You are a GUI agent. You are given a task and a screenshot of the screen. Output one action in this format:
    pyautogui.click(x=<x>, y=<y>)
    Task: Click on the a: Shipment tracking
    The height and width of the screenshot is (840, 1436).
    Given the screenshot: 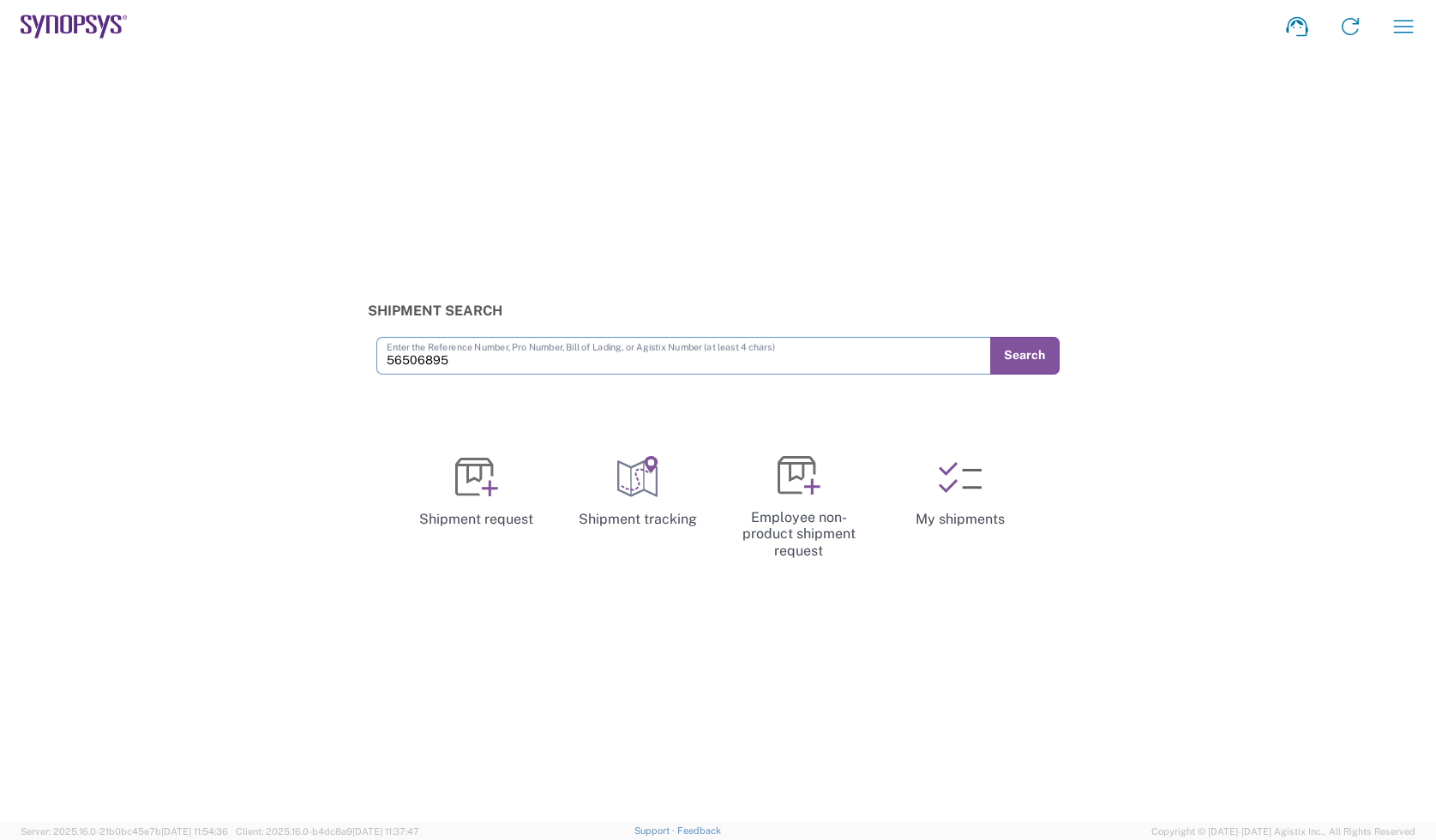 What is the action you would take?
    pyautogui.click(x=637, y=492)
    